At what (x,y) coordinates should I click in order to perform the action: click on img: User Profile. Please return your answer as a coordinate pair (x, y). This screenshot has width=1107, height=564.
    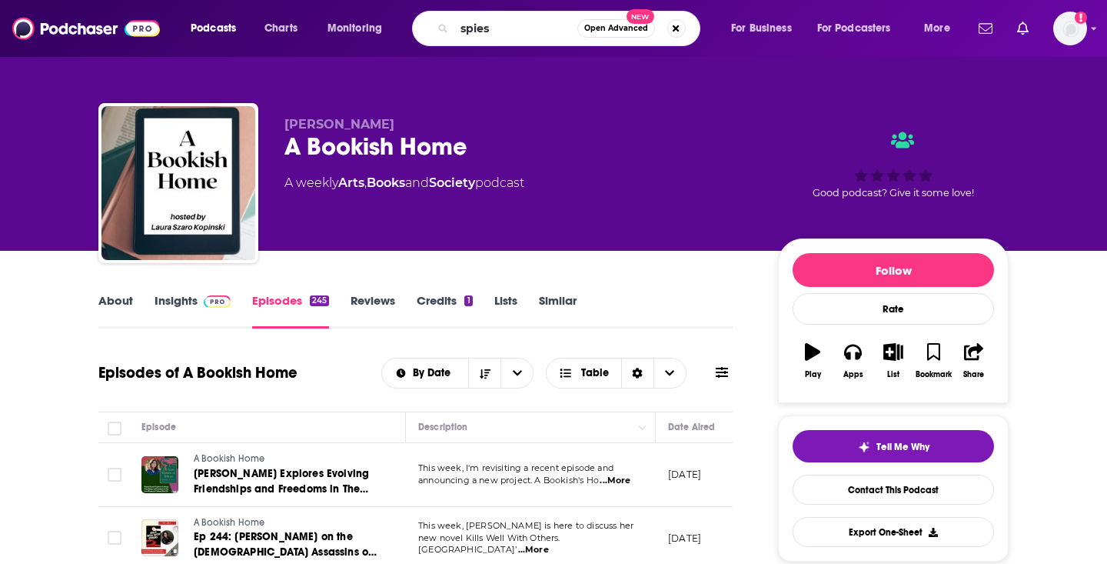
    Looking at the image, I should click on (1071, 28).